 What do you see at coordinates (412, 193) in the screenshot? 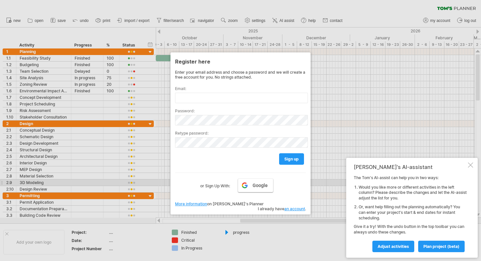
I see `li: Would you like more or different activities in the left column? Please describe the changes and l...` at bounding box center [412, 193].